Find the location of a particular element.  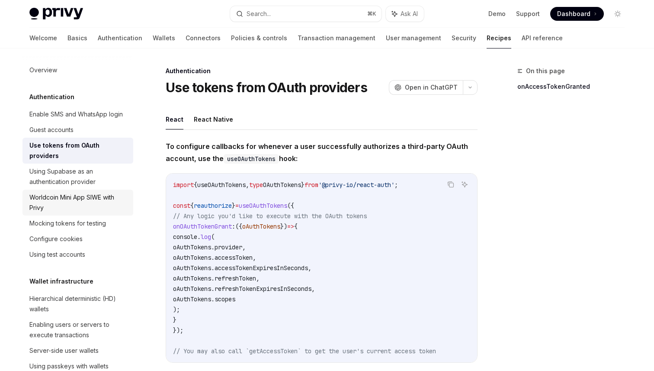

span: const is located at coordinates (182, 205).